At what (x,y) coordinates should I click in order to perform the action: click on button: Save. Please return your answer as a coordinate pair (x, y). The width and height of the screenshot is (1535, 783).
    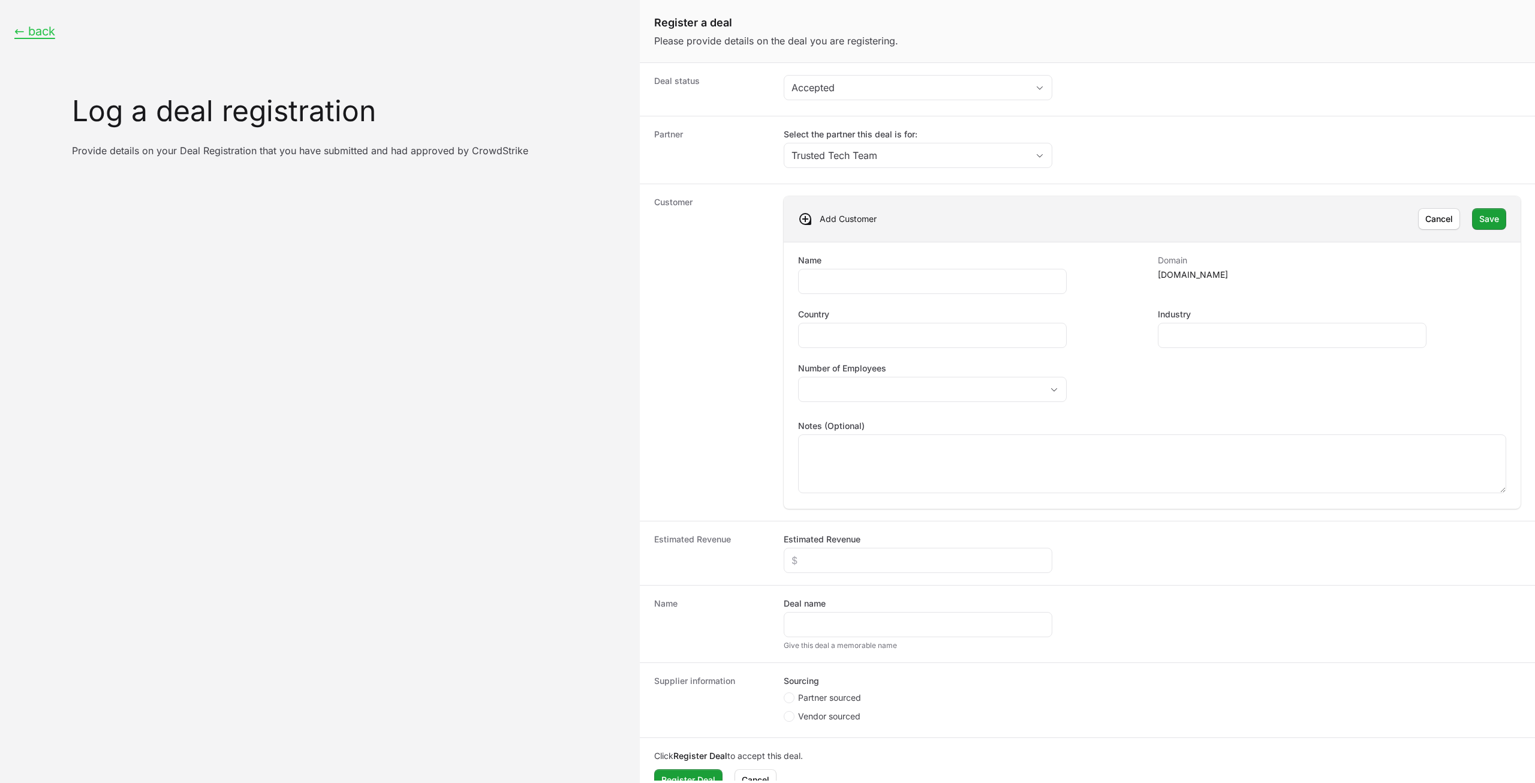
    Looking at the image, I should click on (1489, 219).